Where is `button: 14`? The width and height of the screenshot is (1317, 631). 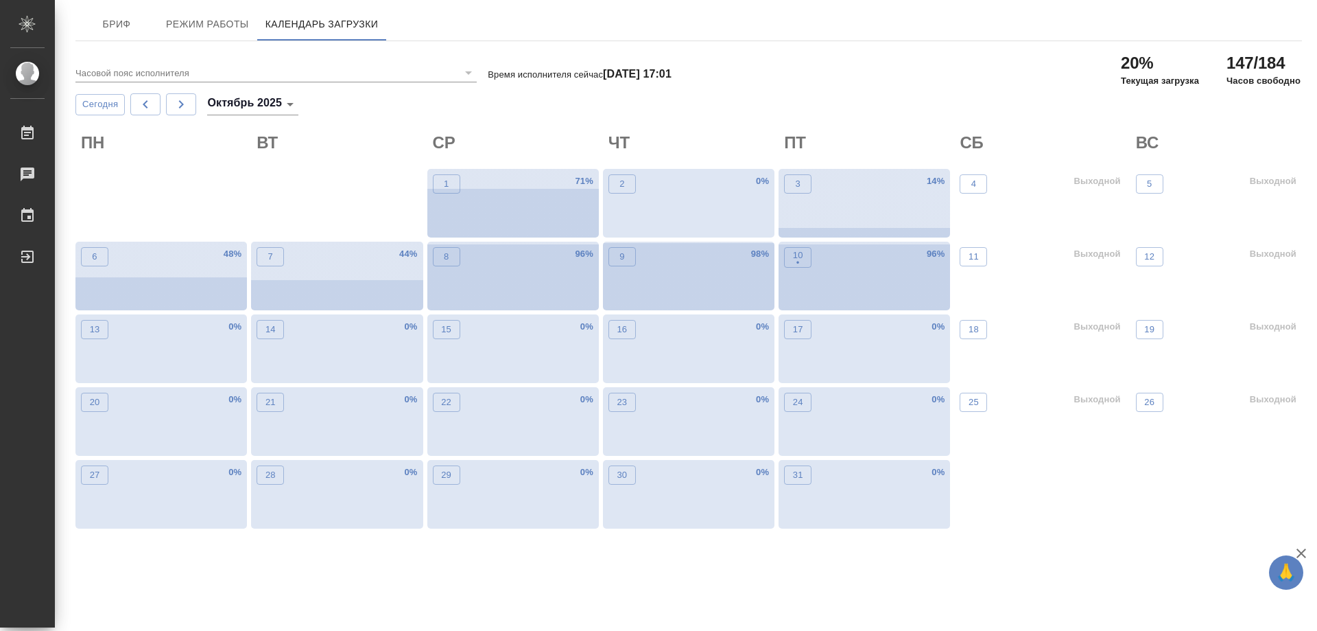 button: 14 is located at coordinates (270, 329).